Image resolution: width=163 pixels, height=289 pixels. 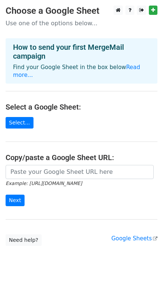 I want to click on a: Select..., so click(x=19, y=122).